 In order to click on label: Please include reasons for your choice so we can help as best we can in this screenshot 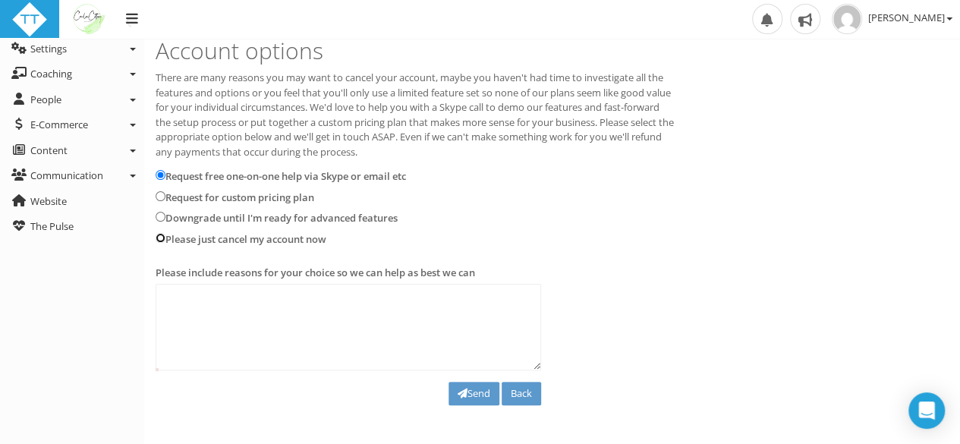, I will do `click(315, 273)`.